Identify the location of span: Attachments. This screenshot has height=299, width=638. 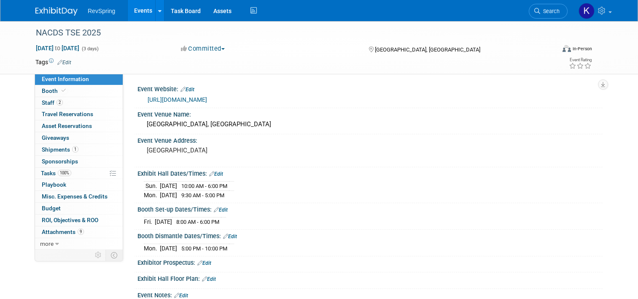
(63, 232).